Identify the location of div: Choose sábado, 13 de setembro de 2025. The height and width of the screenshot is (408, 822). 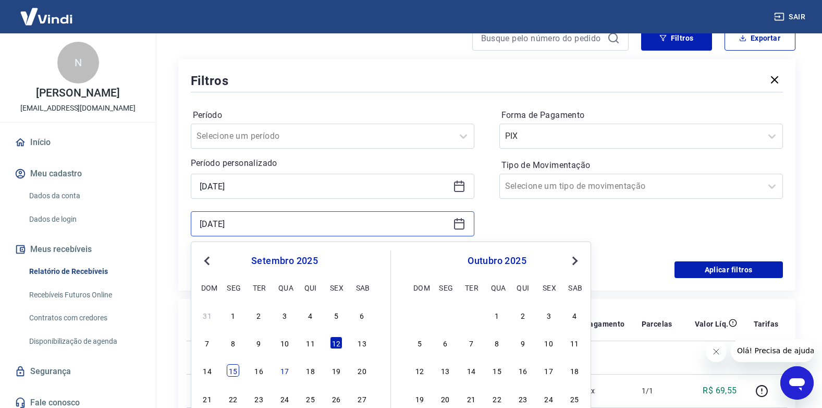
(362, 343).